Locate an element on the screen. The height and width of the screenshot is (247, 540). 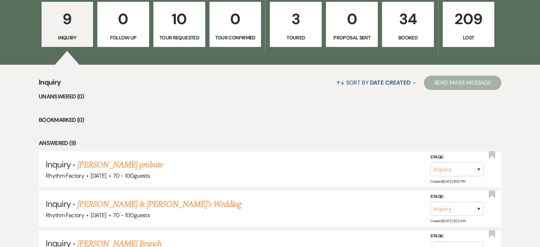
a: 209Lost is located at coordinates (469, 24).